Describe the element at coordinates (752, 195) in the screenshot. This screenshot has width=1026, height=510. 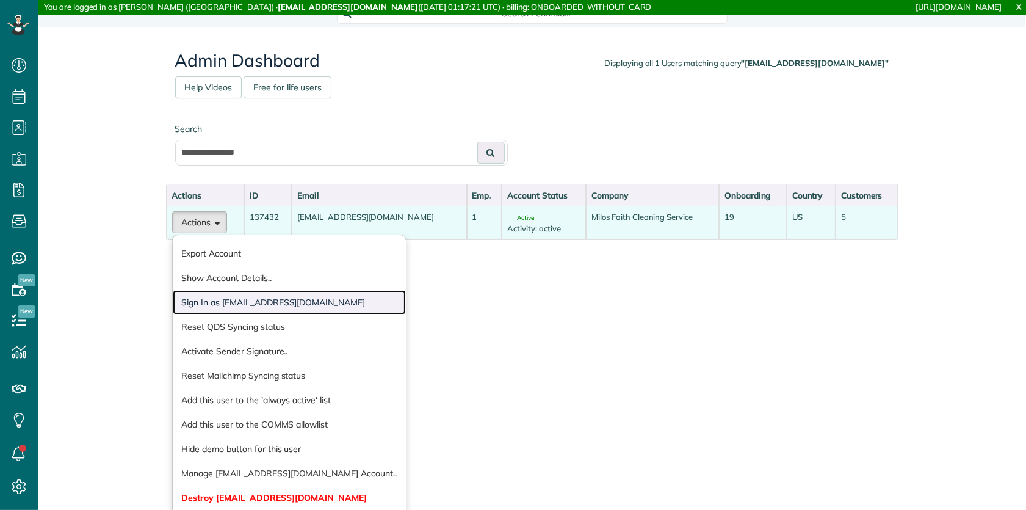
I see `div: Onboarding` at that location.